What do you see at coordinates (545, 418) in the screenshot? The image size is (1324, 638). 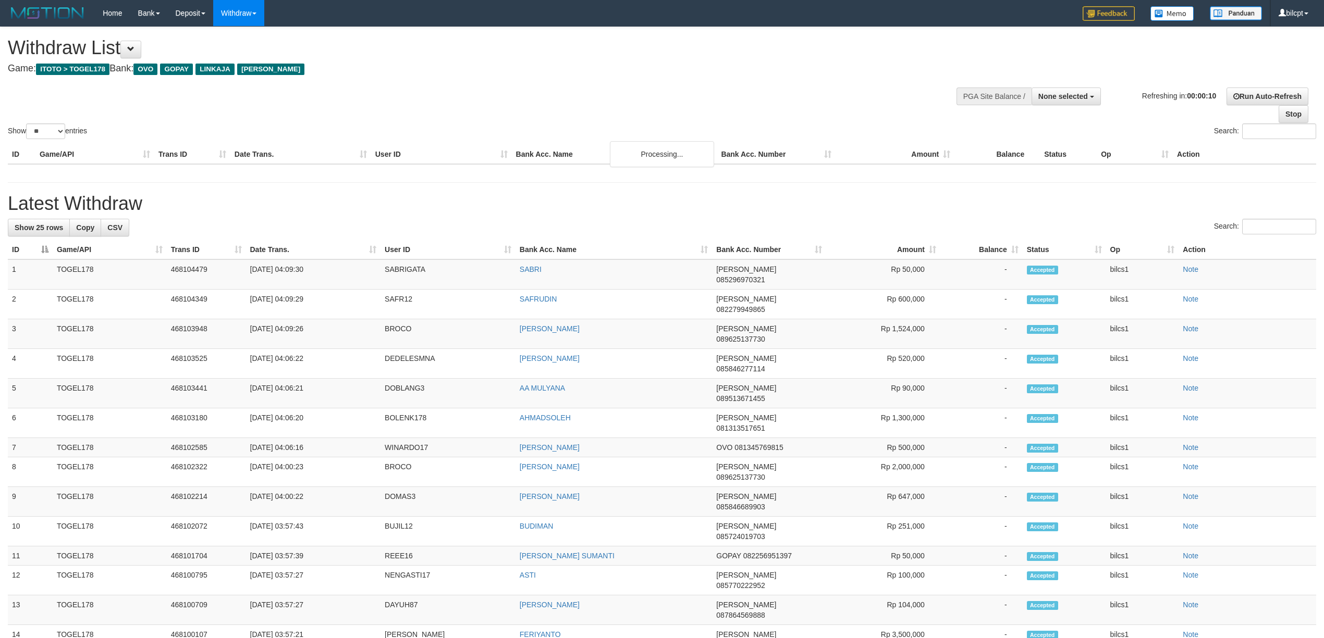 I see `a: AHMADSOLEH` at bounding box center [545, 418].